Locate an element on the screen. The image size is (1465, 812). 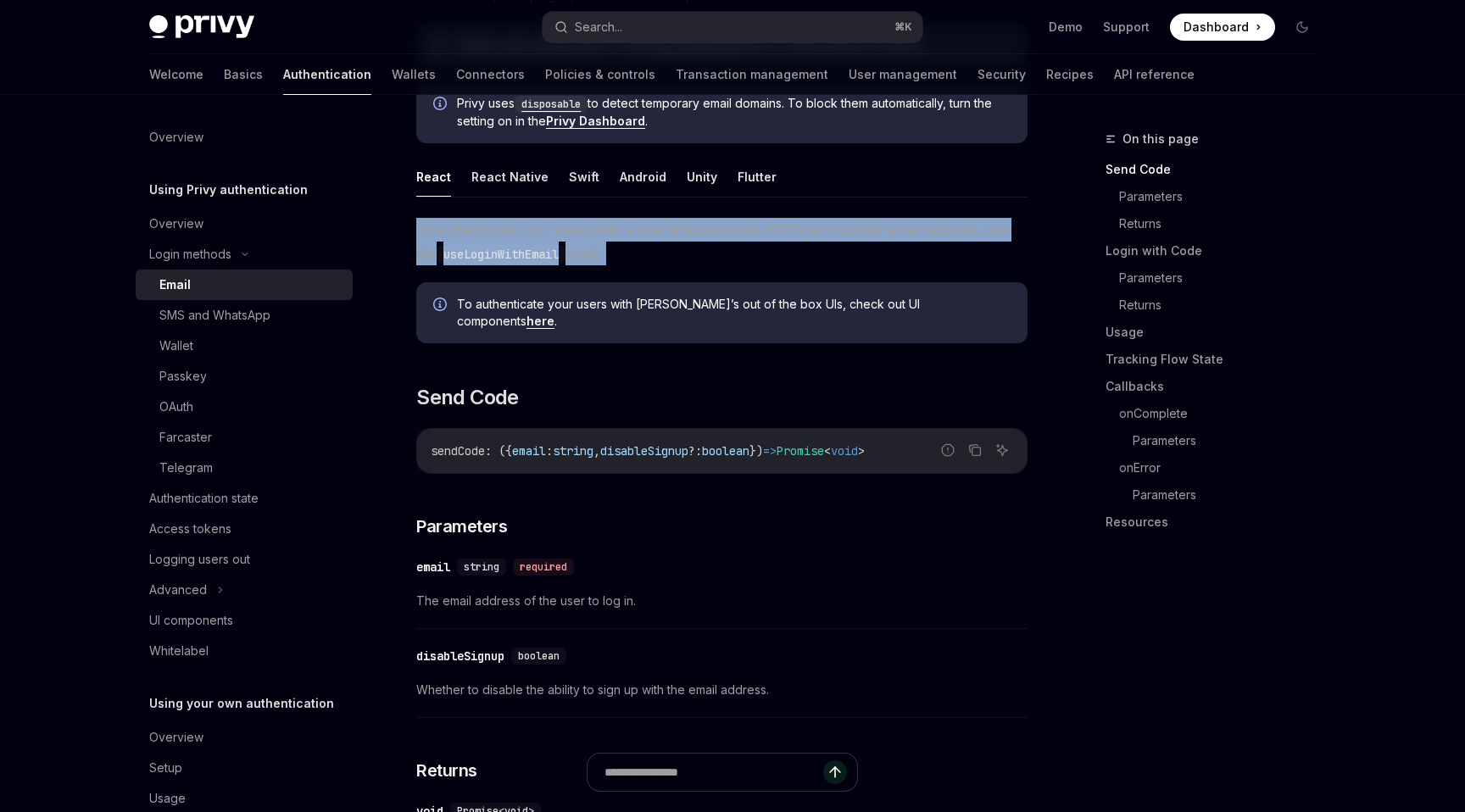
a: Email is located at coordinates (244, 285).